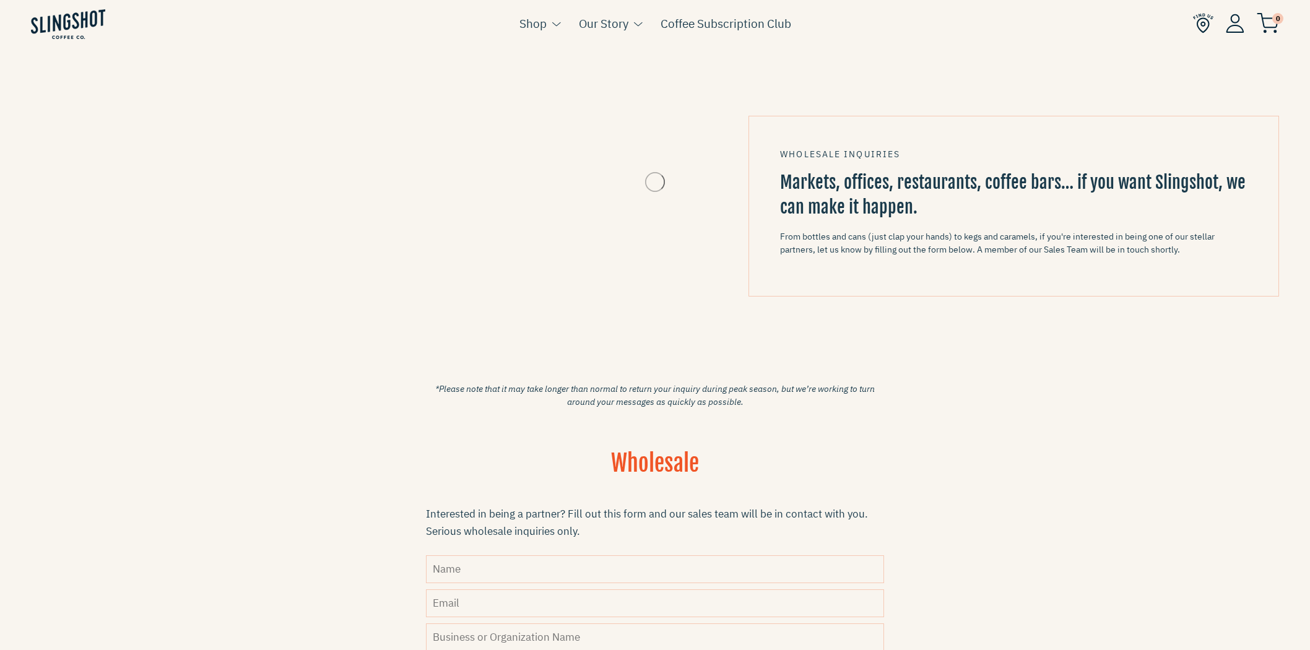 The width and height of the screenshot is (1310, 650). Describe the element at coordinates (655, 395) in the screenshot. I see `em: *Please note that it may take longer than normal to return your inquiry during peak season, but w...` at that location.